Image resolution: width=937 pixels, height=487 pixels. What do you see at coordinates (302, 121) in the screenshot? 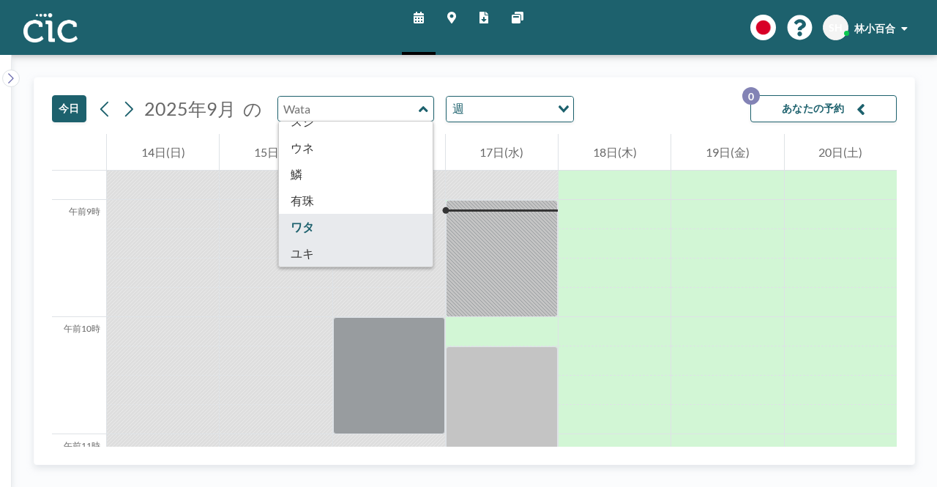
I see `font: スジ` at bounding box center [302, 121].